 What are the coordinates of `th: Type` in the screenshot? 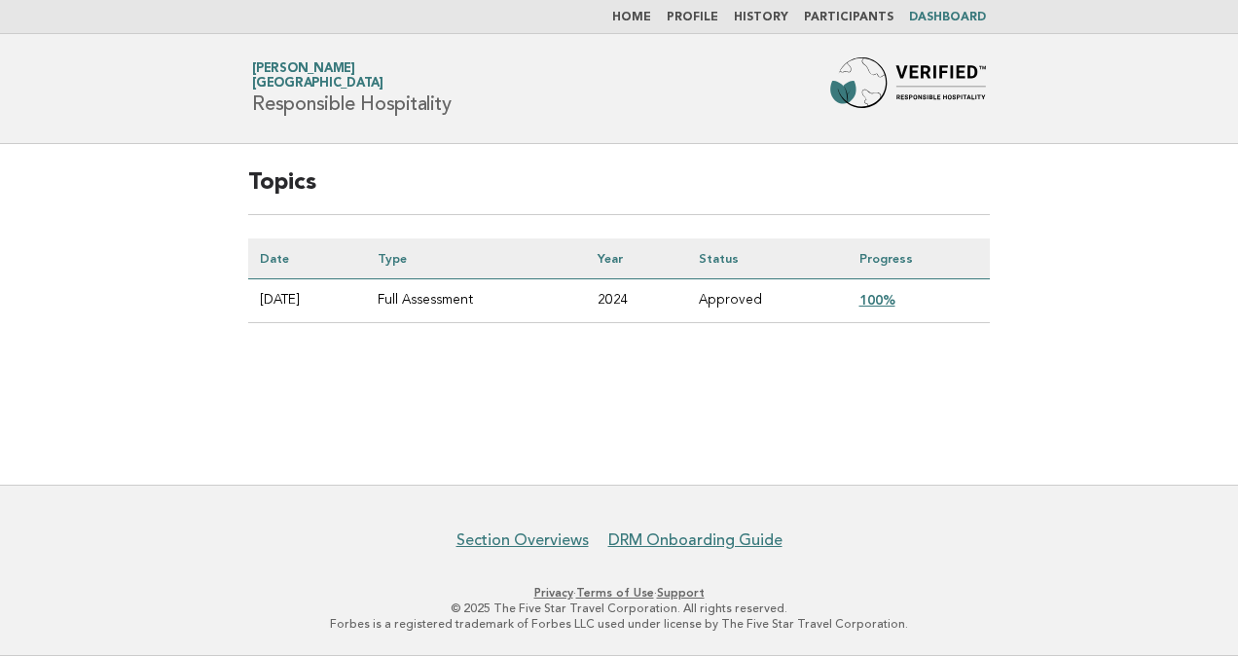 It's located at (476, 259).